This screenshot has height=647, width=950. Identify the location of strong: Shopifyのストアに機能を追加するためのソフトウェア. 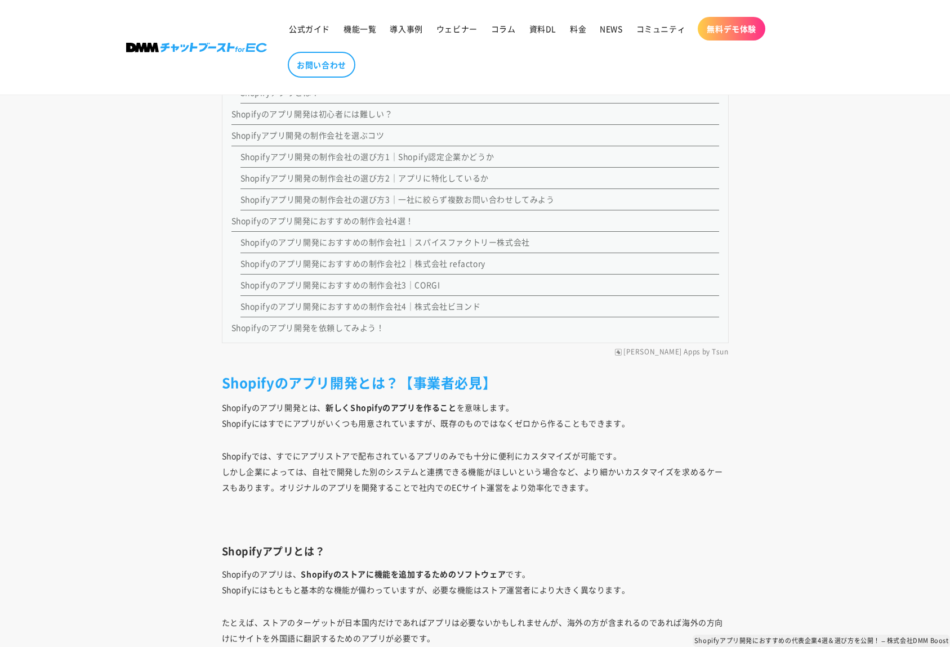
(403, 574).